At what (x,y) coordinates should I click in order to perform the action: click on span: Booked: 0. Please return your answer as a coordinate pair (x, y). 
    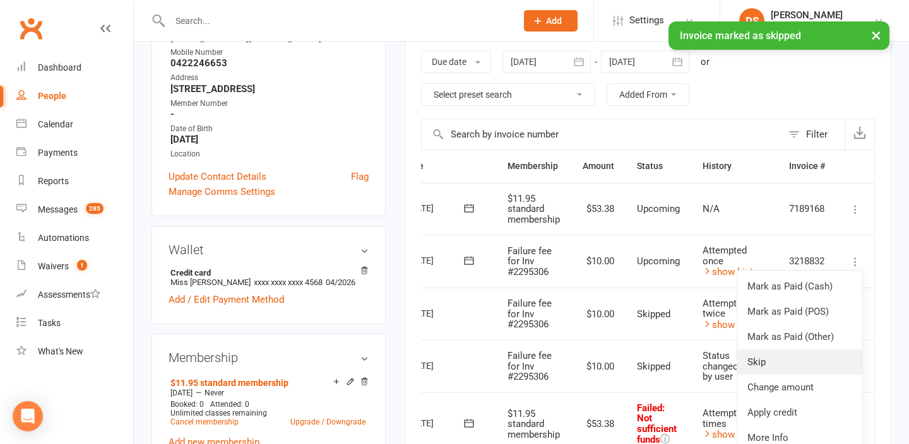
    Looking at the image, I should click on (187, 405).